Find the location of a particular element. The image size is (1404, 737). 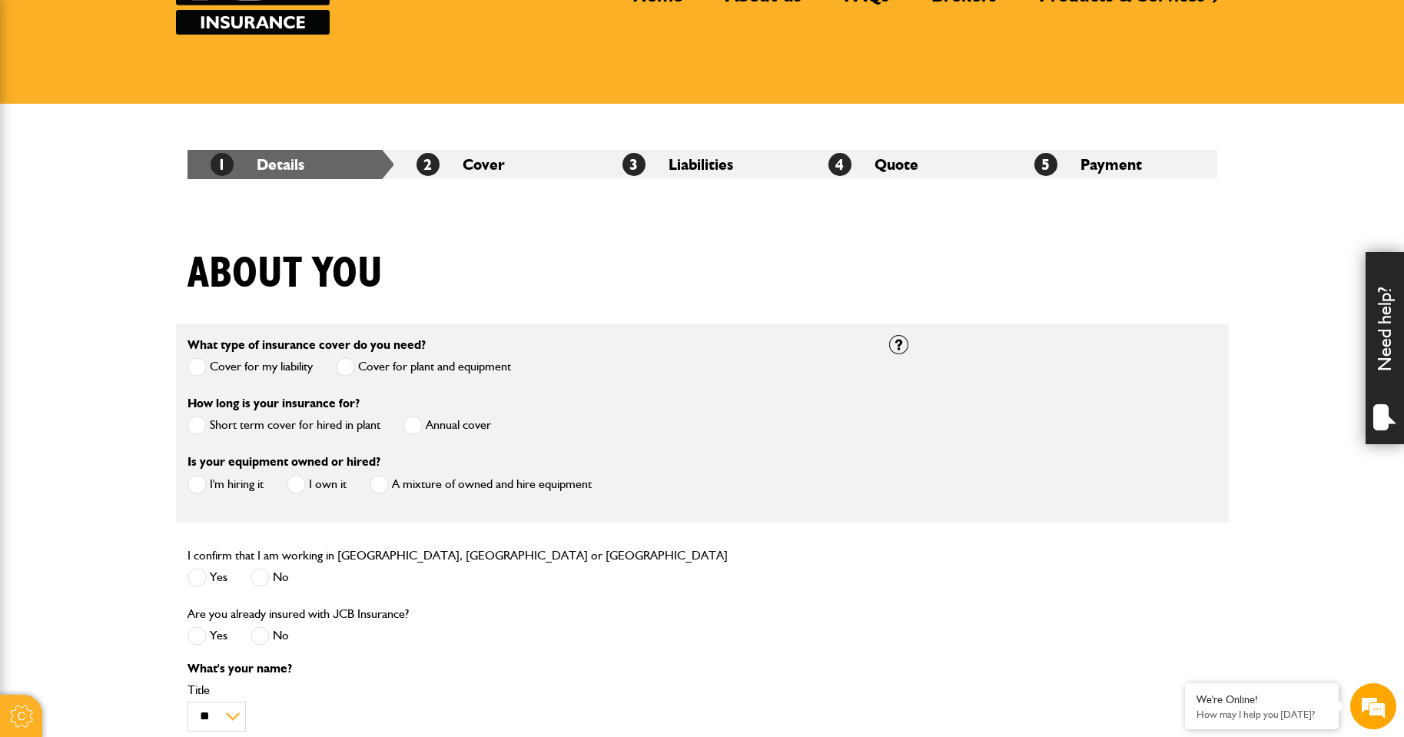

li: Details is located at coordinates (290, 164).